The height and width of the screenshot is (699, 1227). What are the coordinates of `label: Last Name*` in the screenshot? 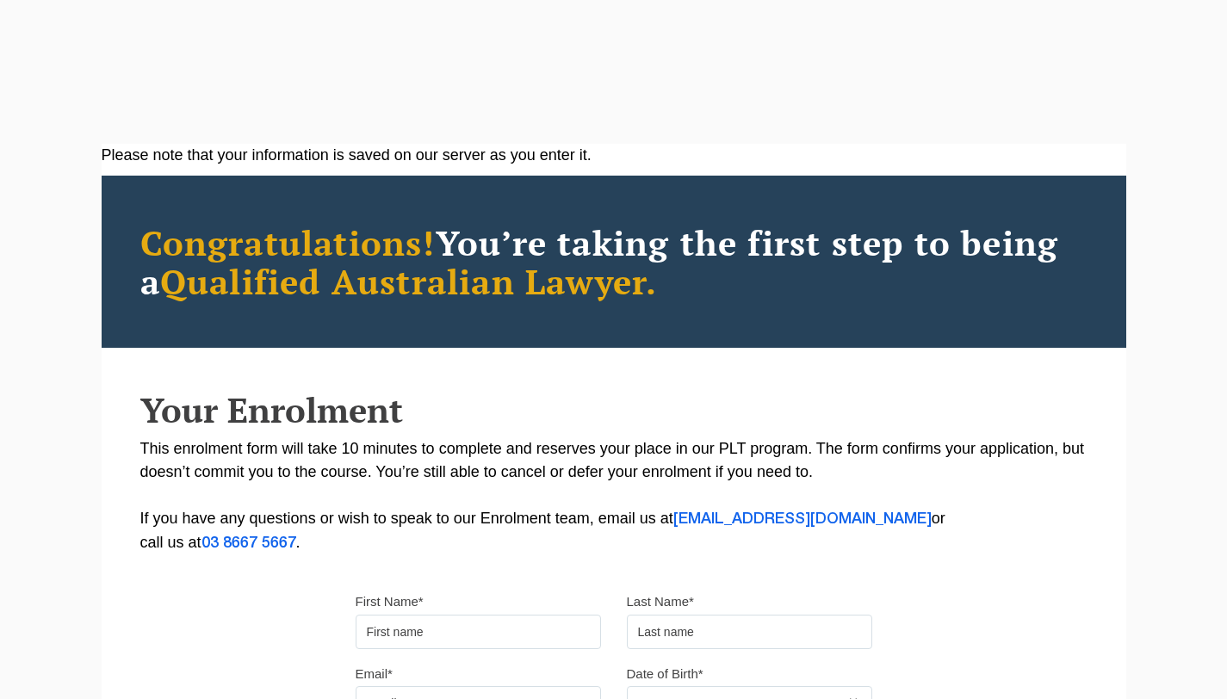 It's located at (660, 602).